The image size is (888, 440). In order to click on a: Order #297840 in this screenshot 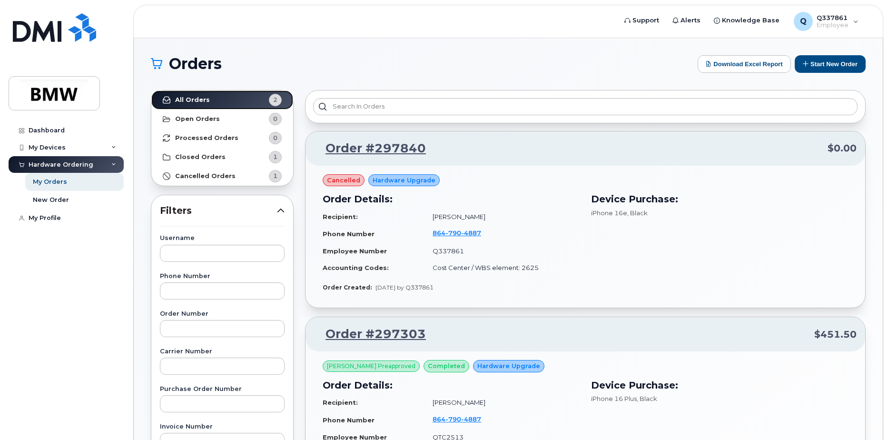, I will do `click(370, 148)`.